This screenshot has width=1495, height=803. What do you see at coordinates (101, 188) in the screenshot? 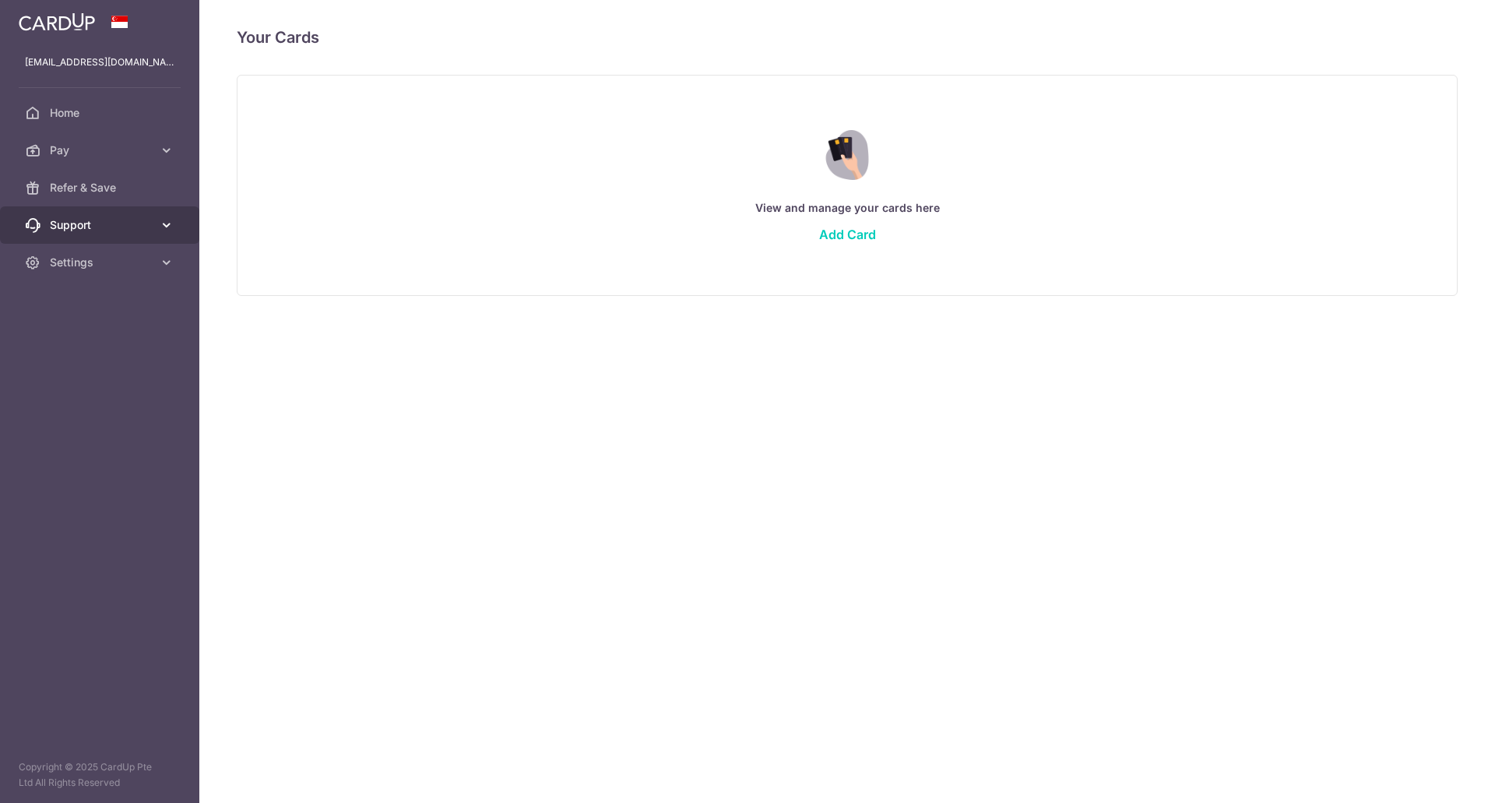
I see `span: Refer & Save` at bounding box center [101, 188].